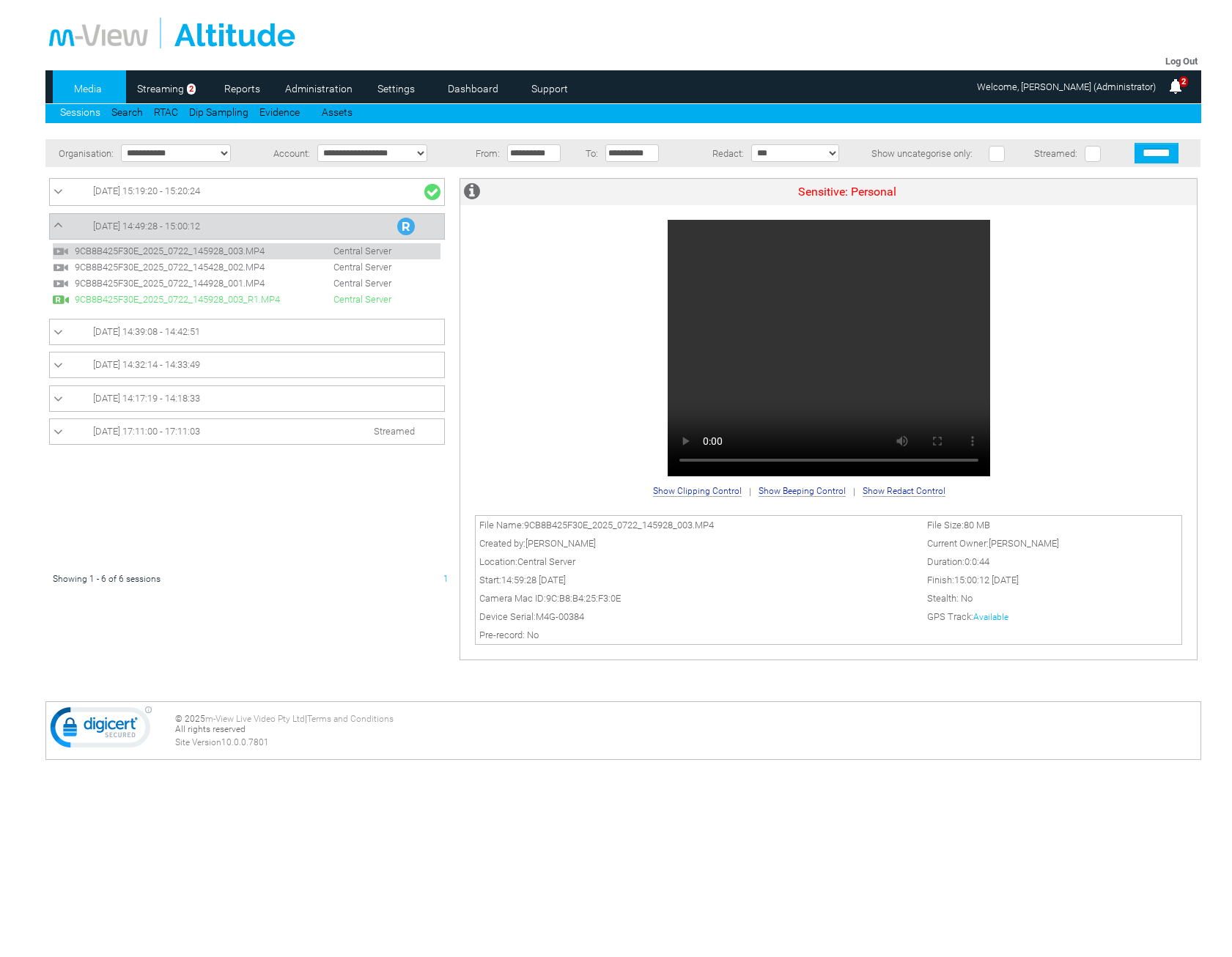 The image size is (1232, 957). What do you see at coordinates (502, 635) in the screenshot?
I see `span: Pre-record:` at bounding box center [502, 635].